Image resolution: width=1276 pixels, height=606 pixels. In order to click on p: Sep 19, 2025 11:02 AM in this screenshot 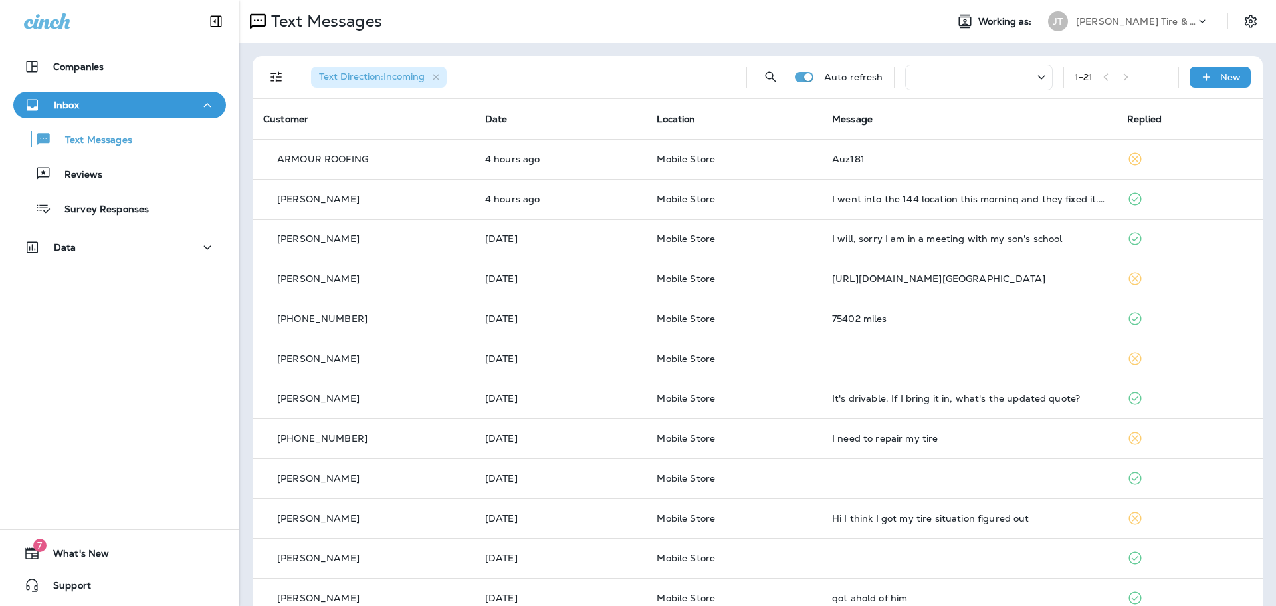, I will do `click(560, 478)`.